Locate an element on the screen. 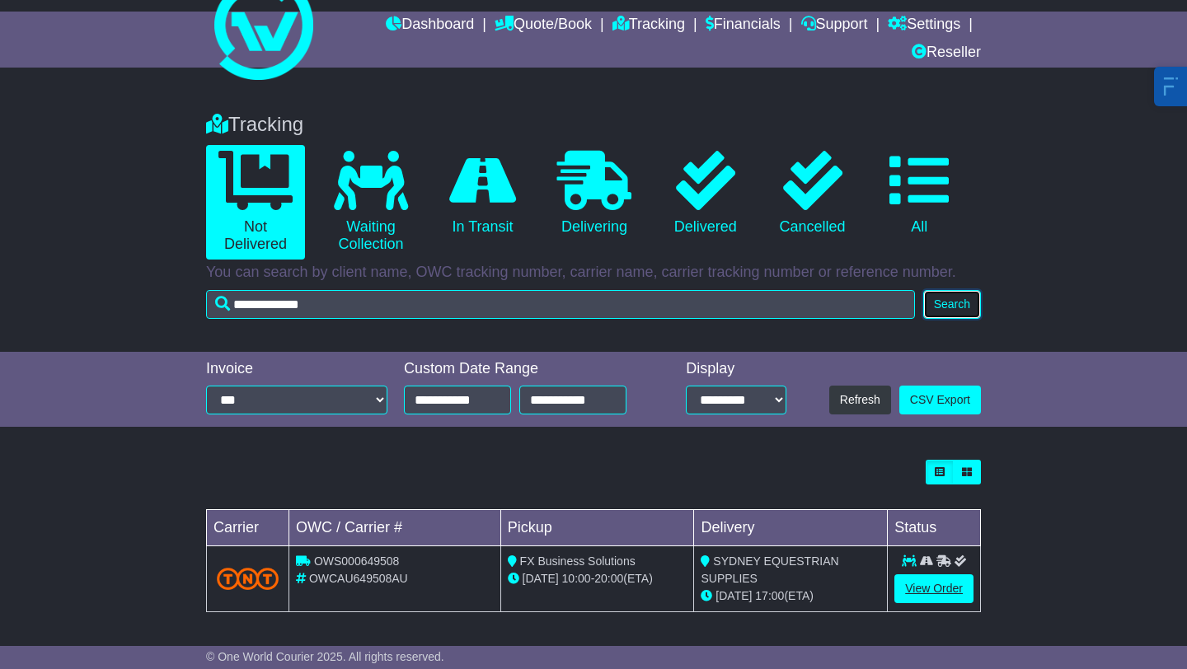 Image resolution: width=1187 pixels, height=669 pixels. button: Search is located at coordinates (952, 304).